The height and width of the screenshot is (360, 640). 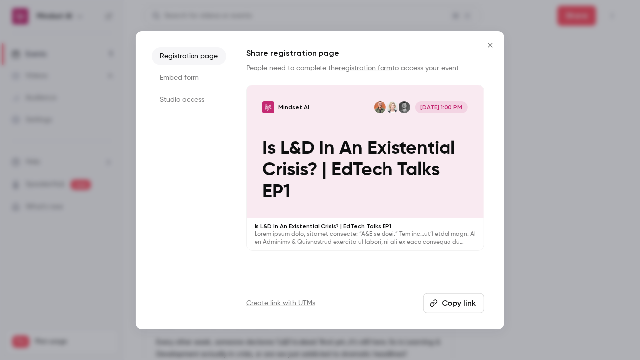 What do you see at coordinates (405, 107) in the screenshot?
I see `img: Josh Squires` at bounding box center [405, 107].